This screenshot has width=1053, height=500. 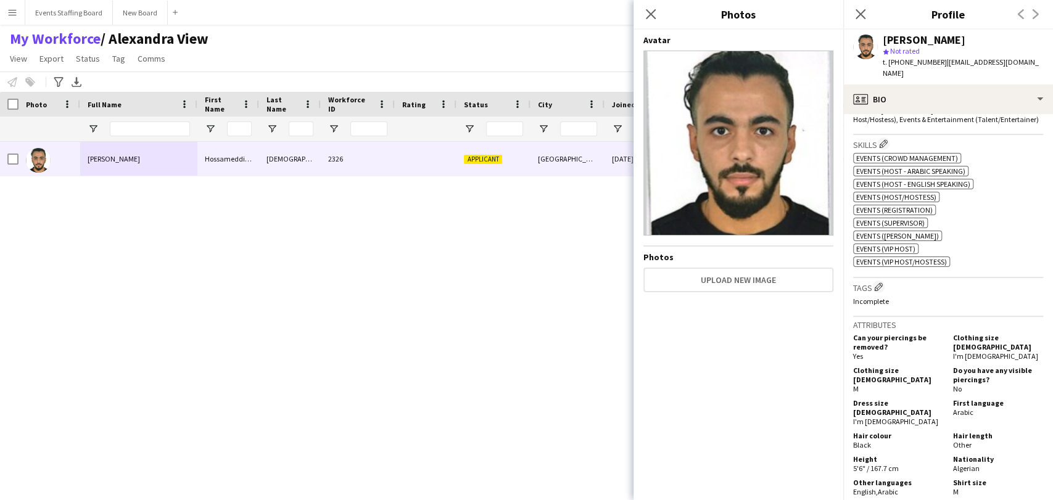 I want to click on span: View, so click(x=19, y=59).